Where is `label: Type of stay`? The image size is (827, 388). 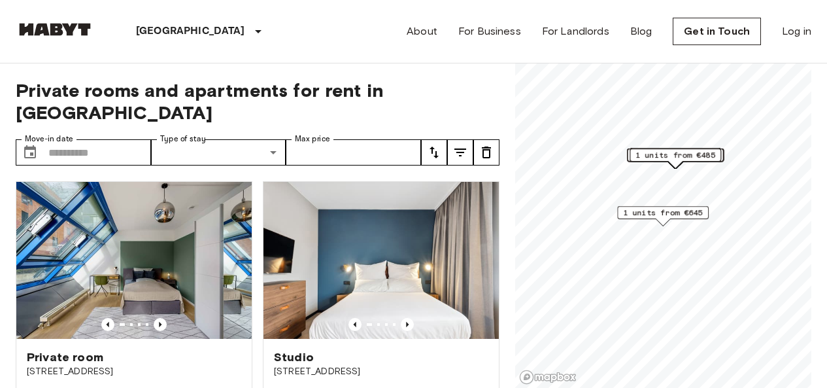 label: Type of stay is located at coordinates (183, 139).